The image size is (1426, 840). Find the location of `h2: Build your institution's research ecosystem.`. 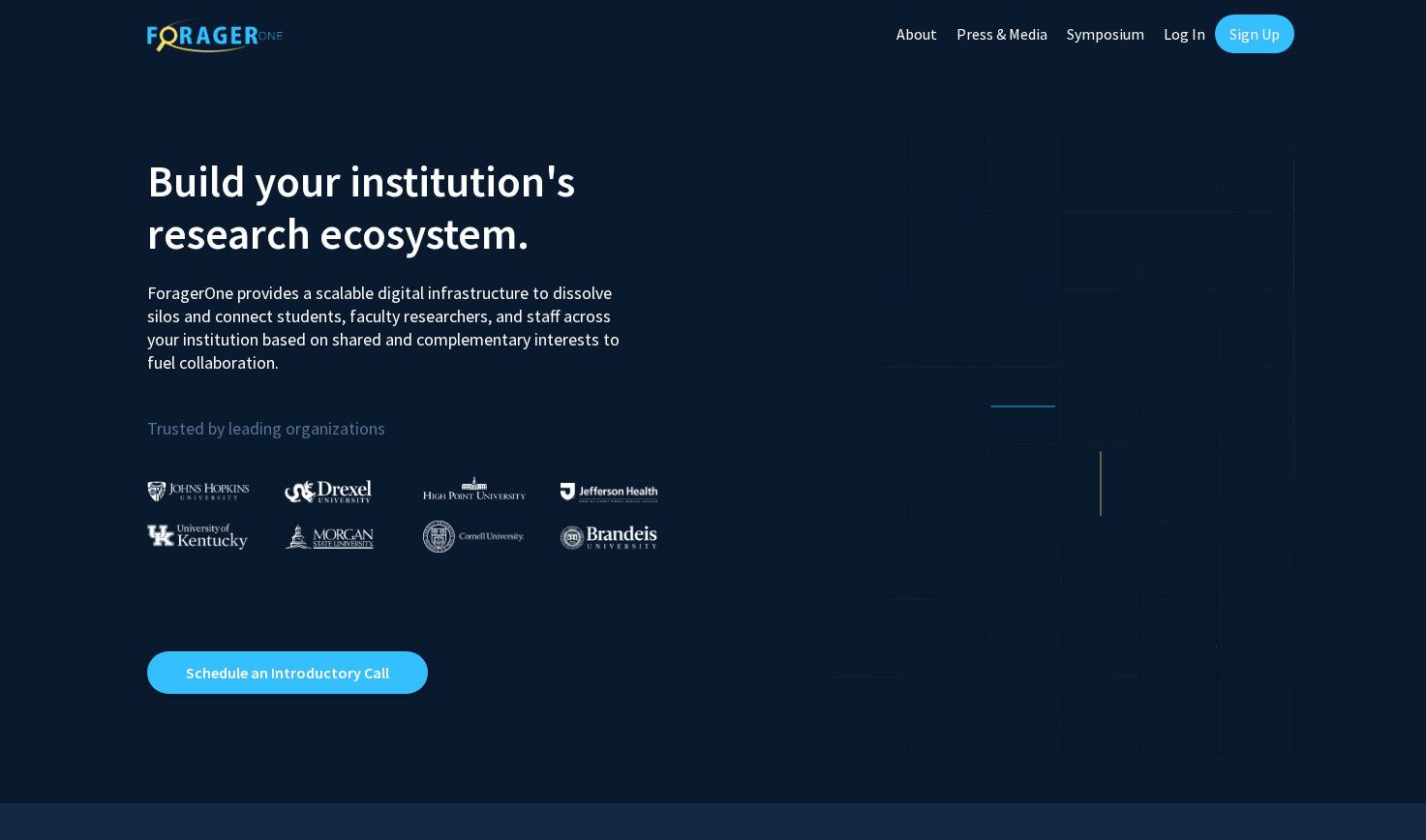

h2: Build your institution's research ecosystem. is located at coordinates (423, 208).